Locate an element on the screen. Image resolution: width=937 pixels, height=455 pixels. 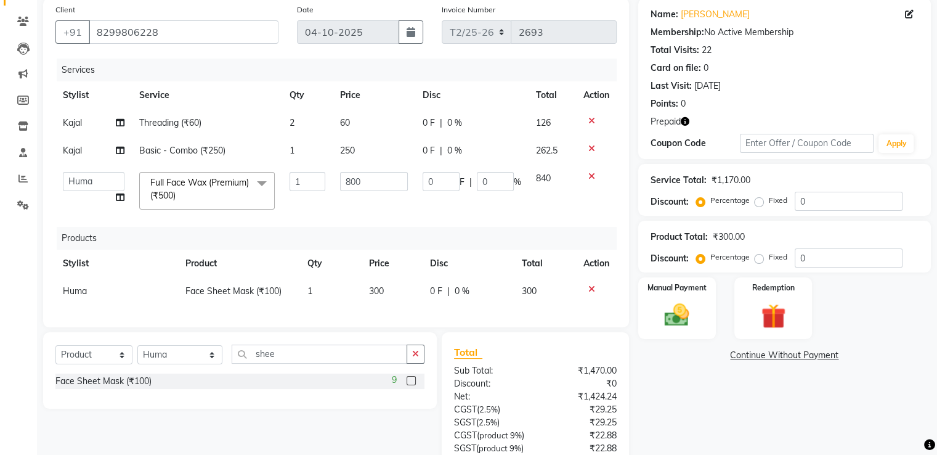
input: Enter Offer / Coupon Code is located at coordinates (807, 143).